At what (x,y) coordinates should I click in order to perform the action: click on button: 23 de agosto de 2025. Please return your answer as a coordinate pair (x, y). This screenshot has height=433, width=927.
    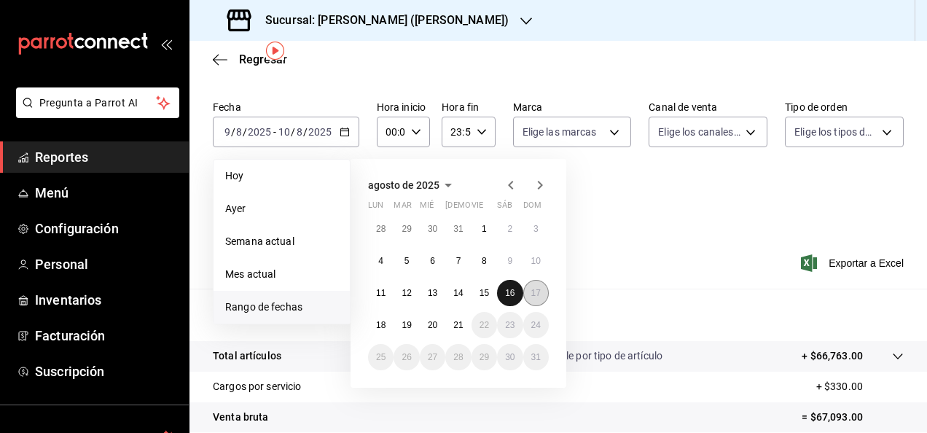
    Looking at the image, I should click on (510, 325).